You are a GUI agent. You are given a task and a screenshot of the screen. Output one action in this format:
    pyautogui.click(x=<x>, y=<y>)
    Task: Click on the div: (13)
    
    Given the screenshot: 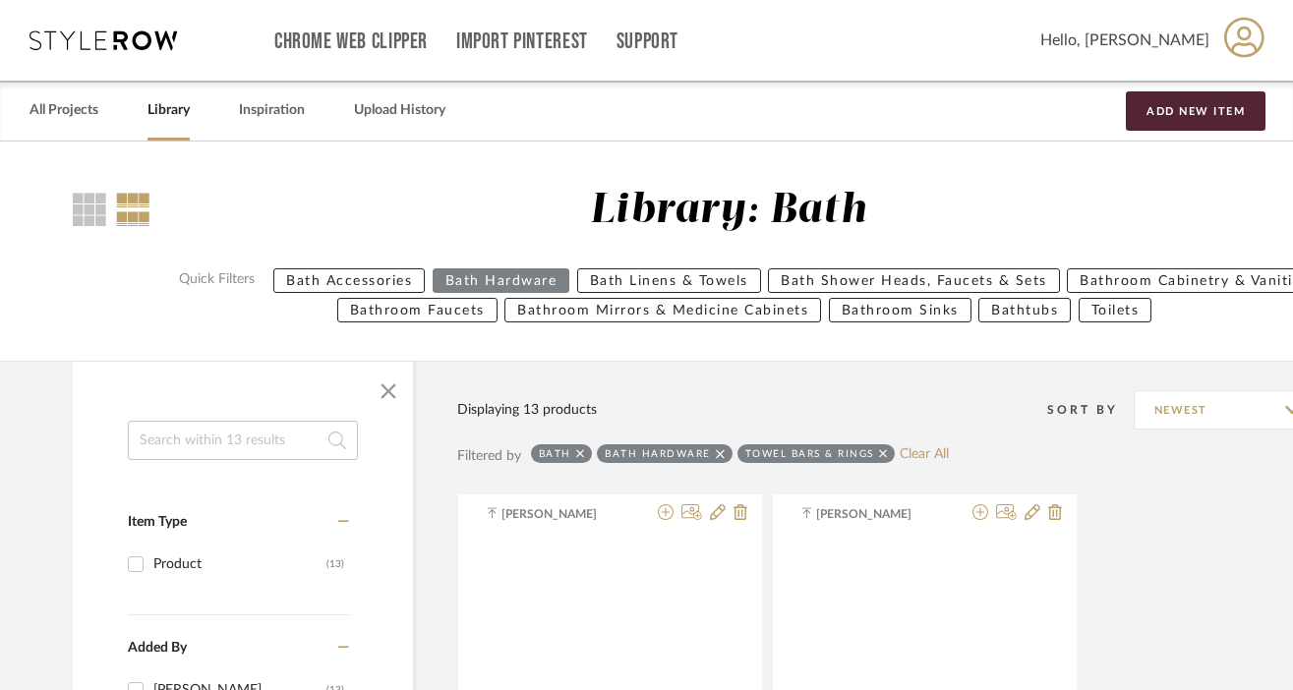 What is the action you would take?
    pyautogui.click(x=335, y=564)
    